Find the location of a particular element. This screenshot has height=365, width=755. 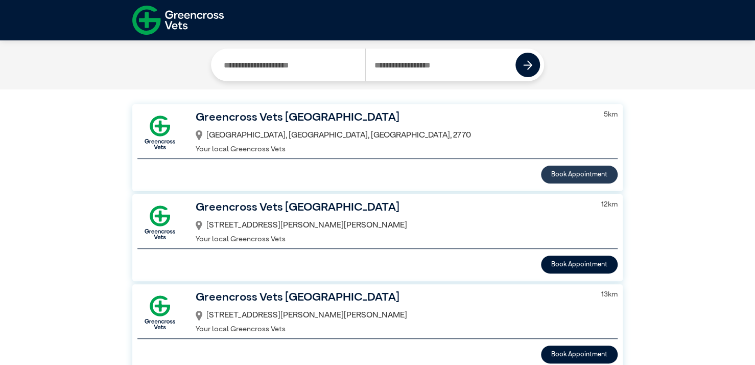

input: Search by Postcode is located at coordinates (441, 65).